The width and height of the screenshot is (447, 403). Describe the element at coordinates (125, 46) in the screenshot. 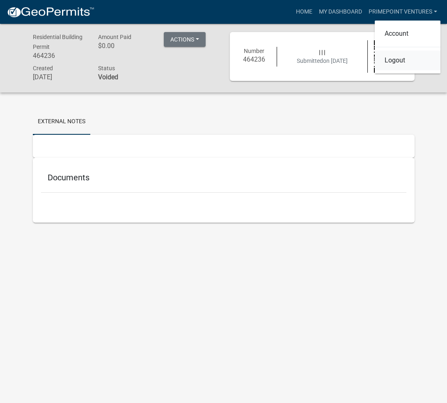

I see `h6: $0.00` at that location.